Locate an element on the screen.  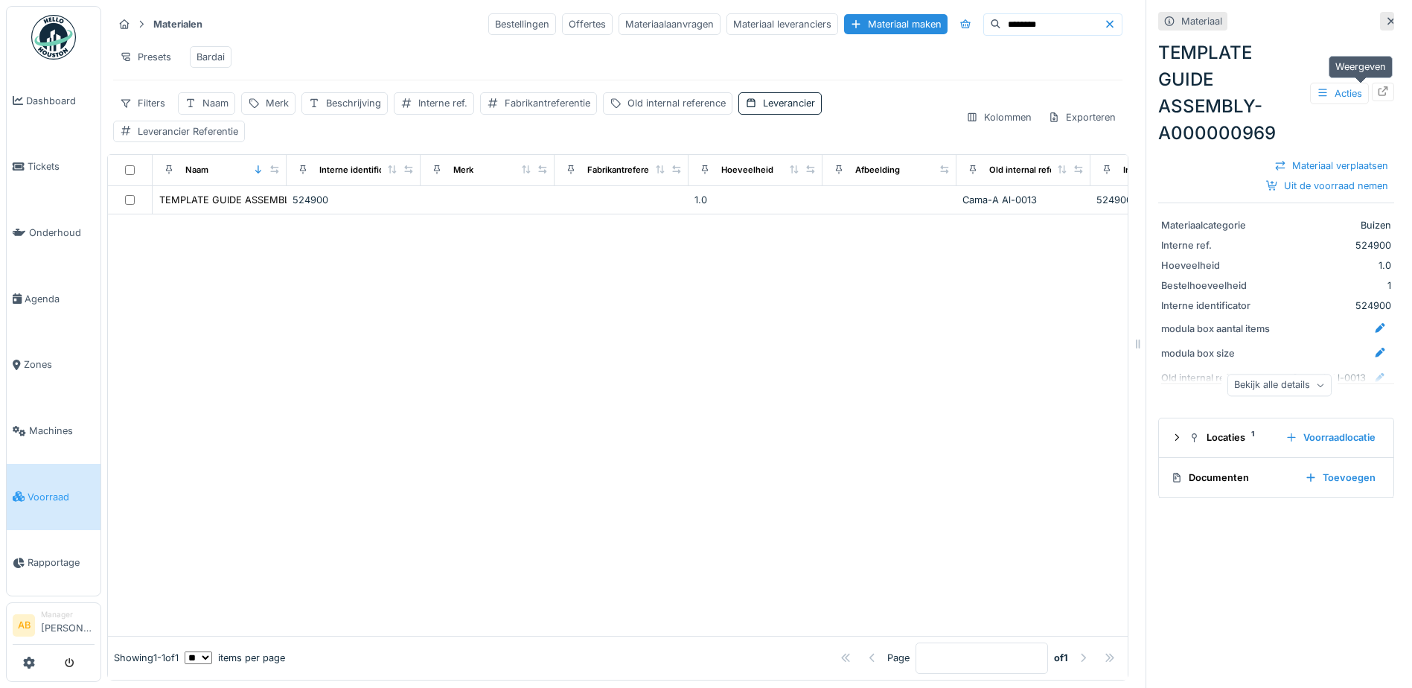
div: Materiaal is located at coordinates (1201, 21).